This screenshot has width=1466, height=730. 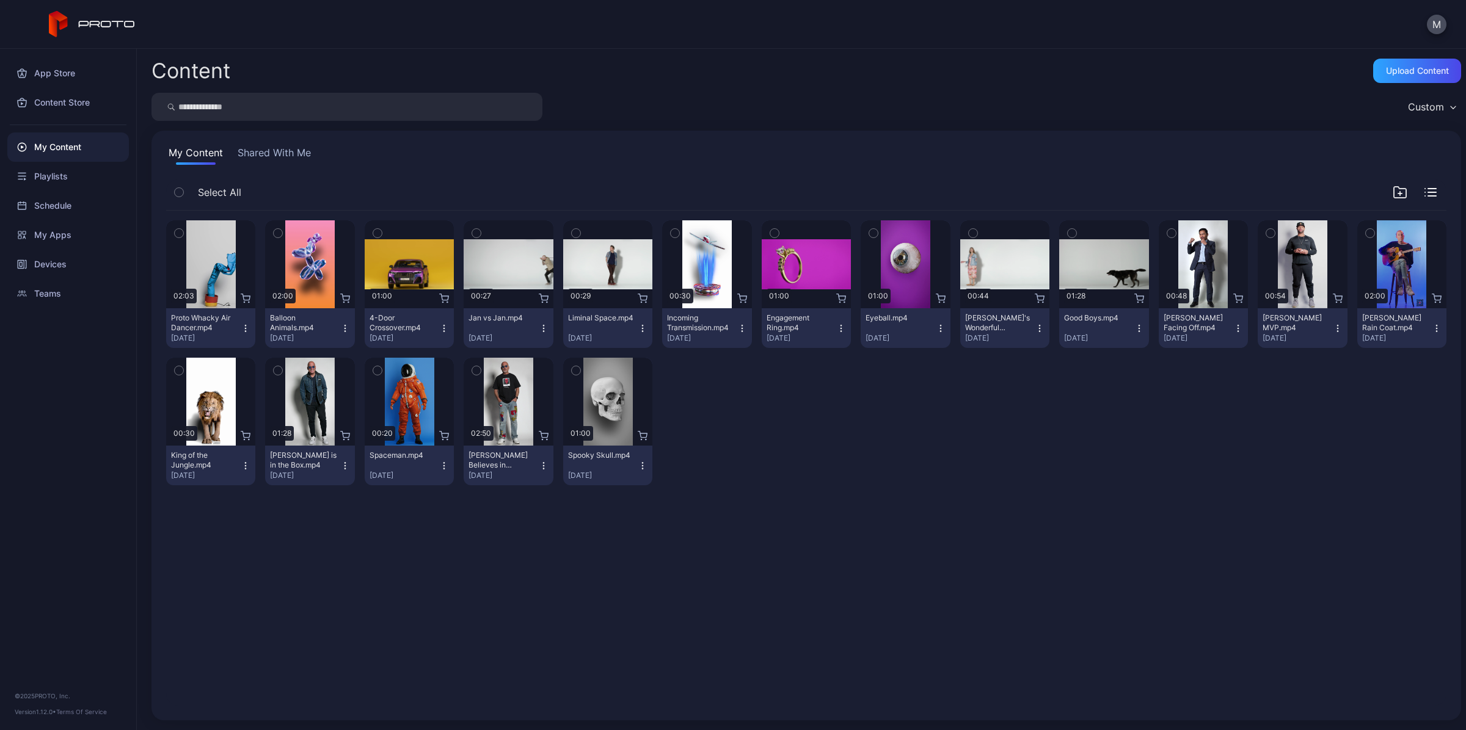 I want to click on div: Upload Content, so click(x=1417, y=71).